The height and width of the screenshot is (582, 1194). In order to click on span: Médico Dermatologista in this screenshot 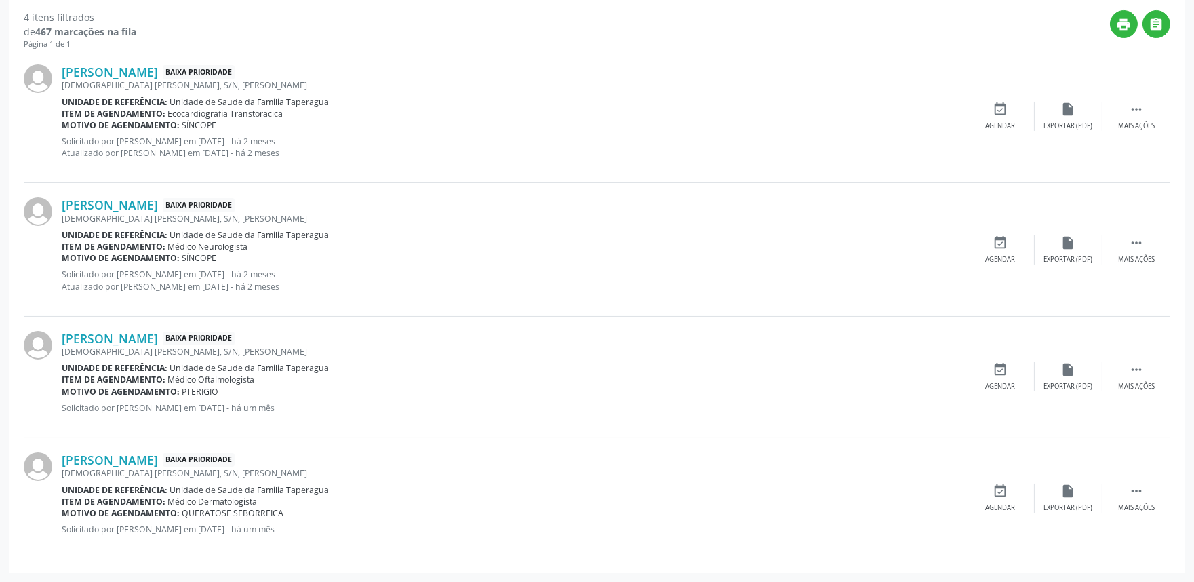, I will do `click(213, 501)`.